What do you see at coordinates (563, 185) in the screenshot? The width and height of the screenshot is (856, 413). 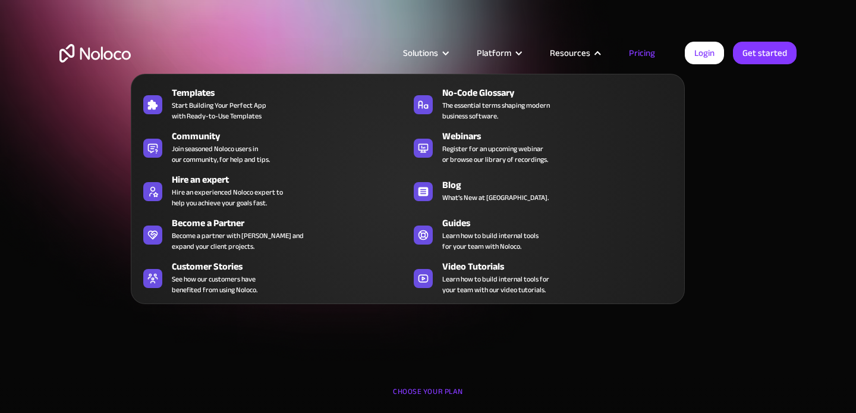 I see `div: Blog` at bounding box center [563, 185].